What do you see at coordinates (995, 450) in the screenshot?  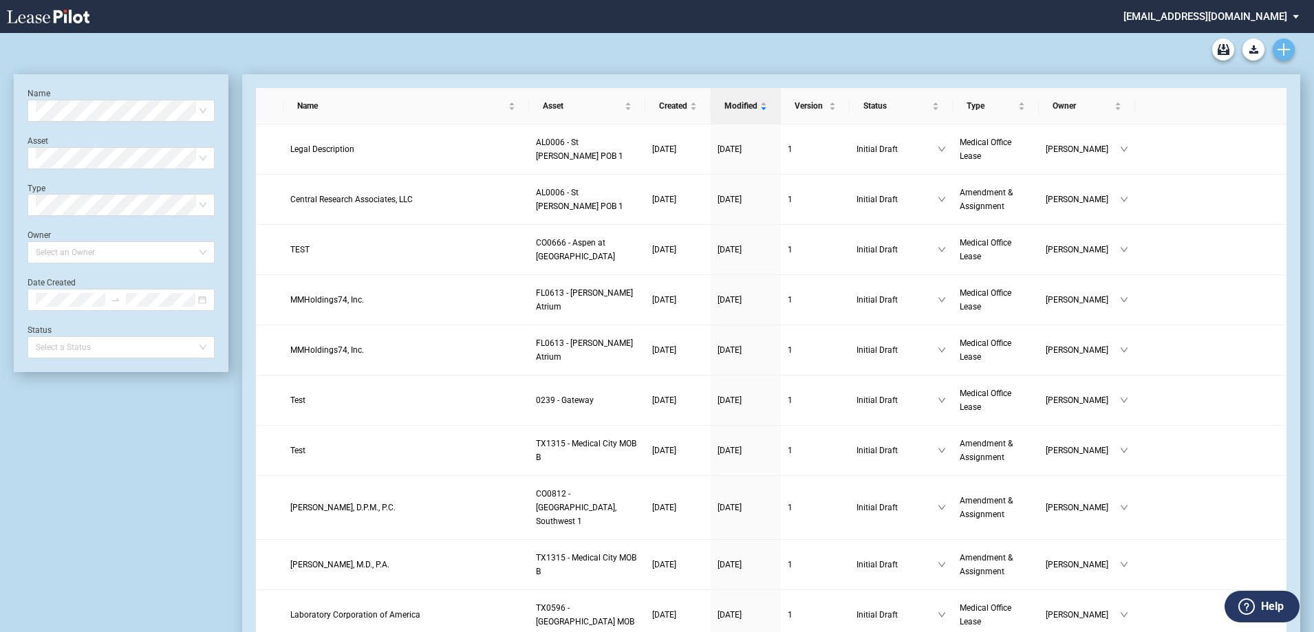 I see `a: Amendment & Assignment` at bounding box center [995, 450].